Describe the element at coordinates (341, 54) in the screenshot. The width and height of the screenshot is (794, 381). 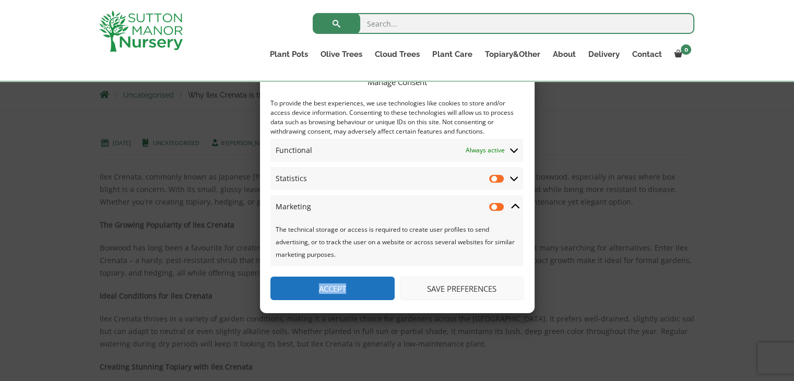
I see `a: Olive Trees` at that location.